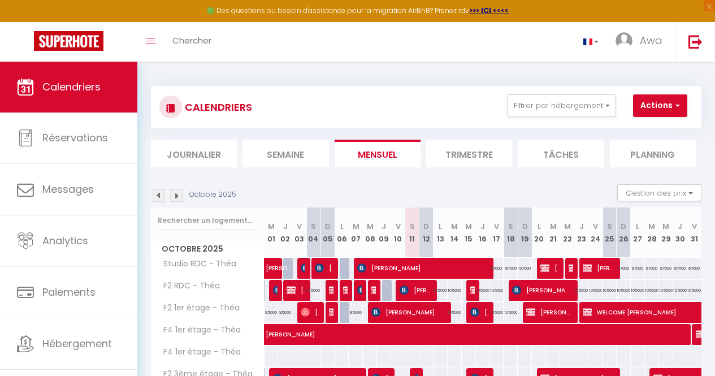  What do you see at coordinates (666, 232) in the screenshot?
I see `th: 29` at bounding box center [666, 232].